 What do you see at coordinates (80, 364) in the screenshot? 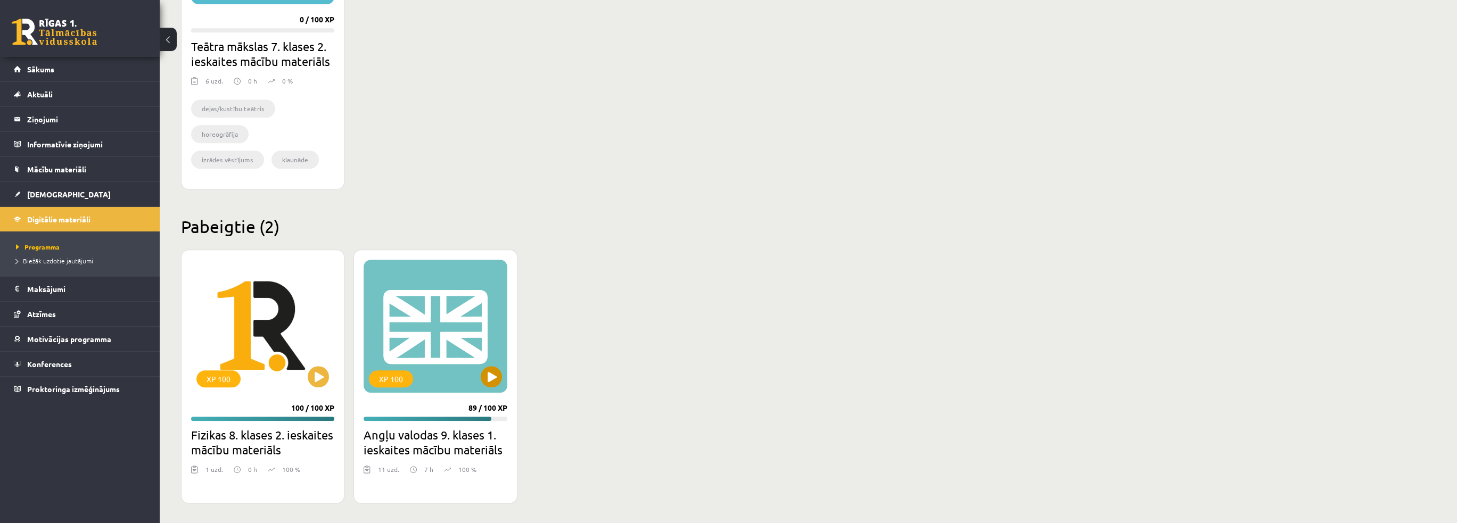
I see `a: Konferences` at bounding box center [80, 364].